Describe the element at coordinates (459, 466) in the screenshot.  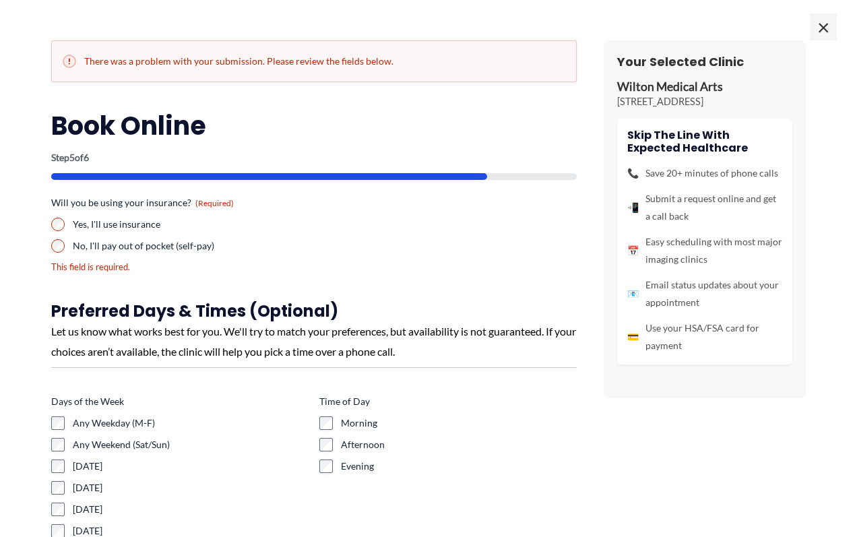
I see `label: Evening` at that location.